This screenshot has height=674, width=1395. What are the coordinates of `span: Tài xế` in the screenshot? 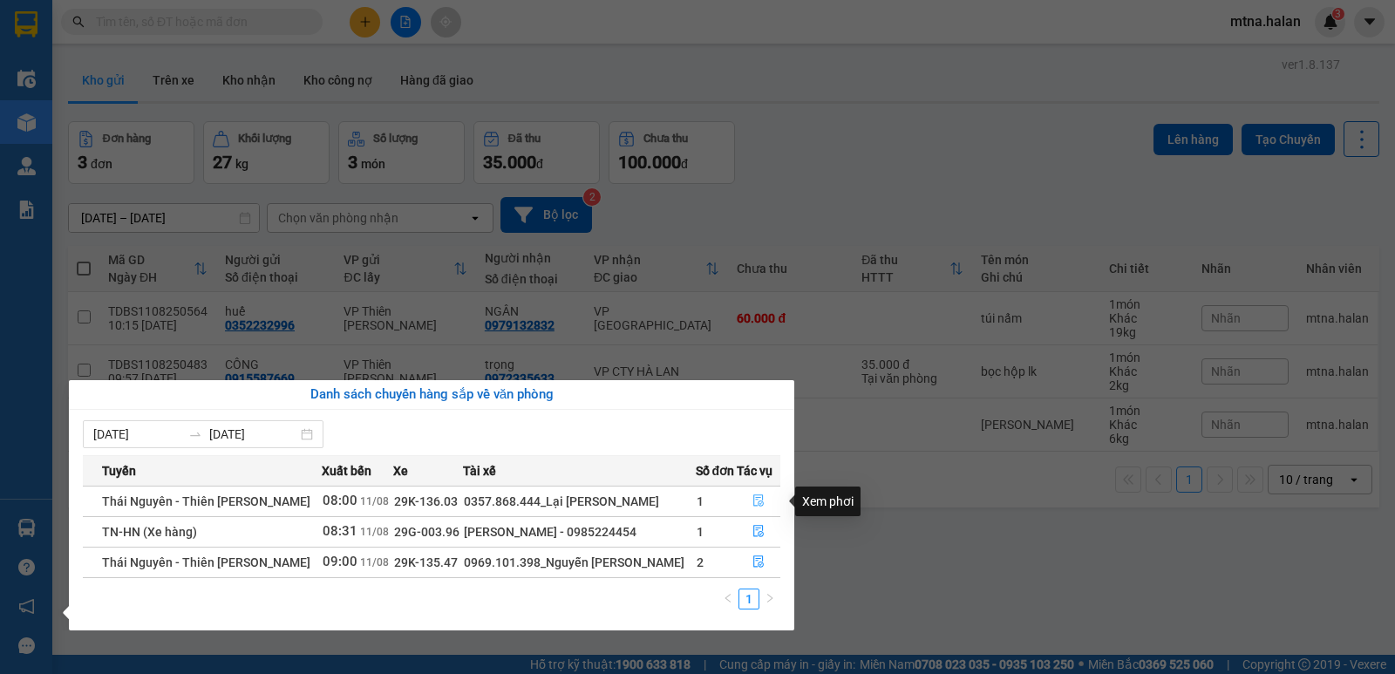 It's located at (479, 471).